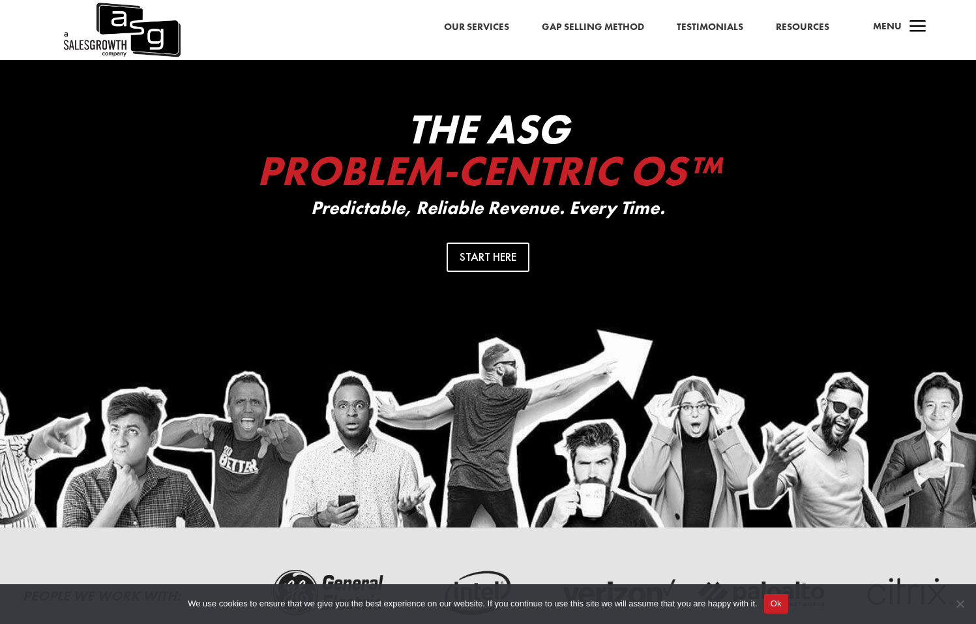 The width and height of the screenshot is (976, 624). What do you see at coordinates (488, 257) in the screenshot?
I see `a: Start Here` at bounding box center [488, 257].